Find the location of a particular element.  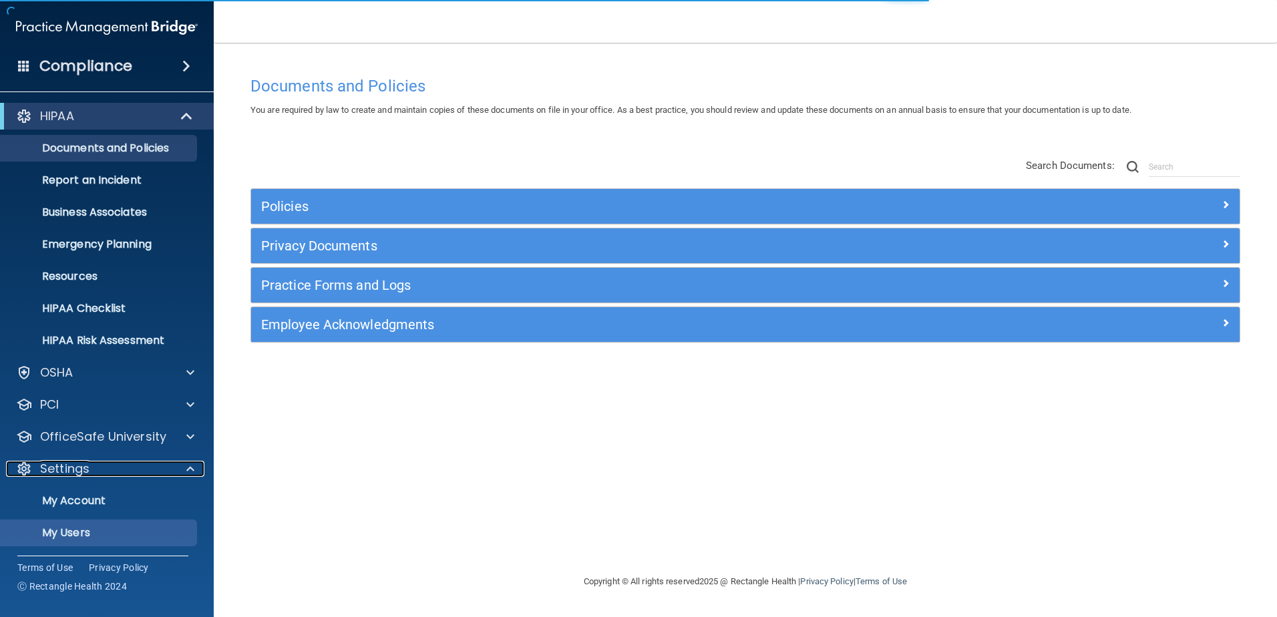

span: Search Documents: is located at coordinates (1070, 166).